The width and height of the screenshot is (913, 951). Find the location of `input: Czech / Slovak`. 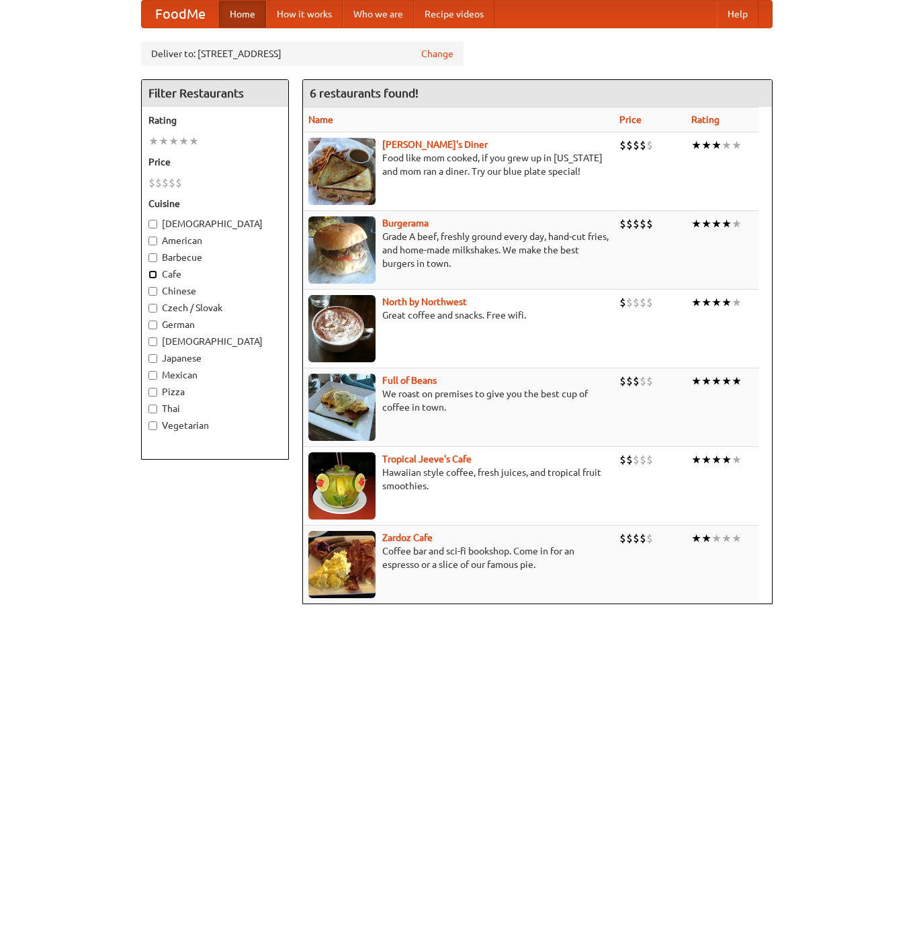

input: Czech / Slovak is located at coordinates (153, 308).